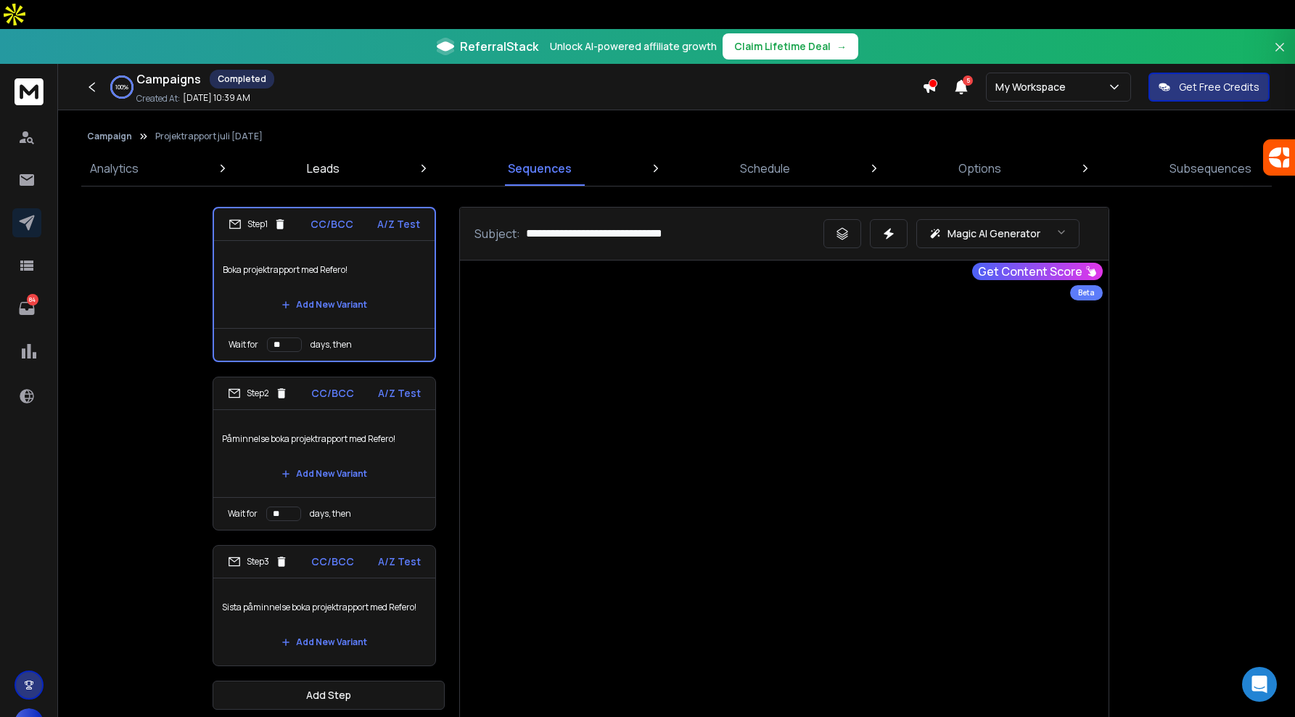  Describe the element at coordinates (323, 168) in the screenshot. I see `p: Leads` at that location.